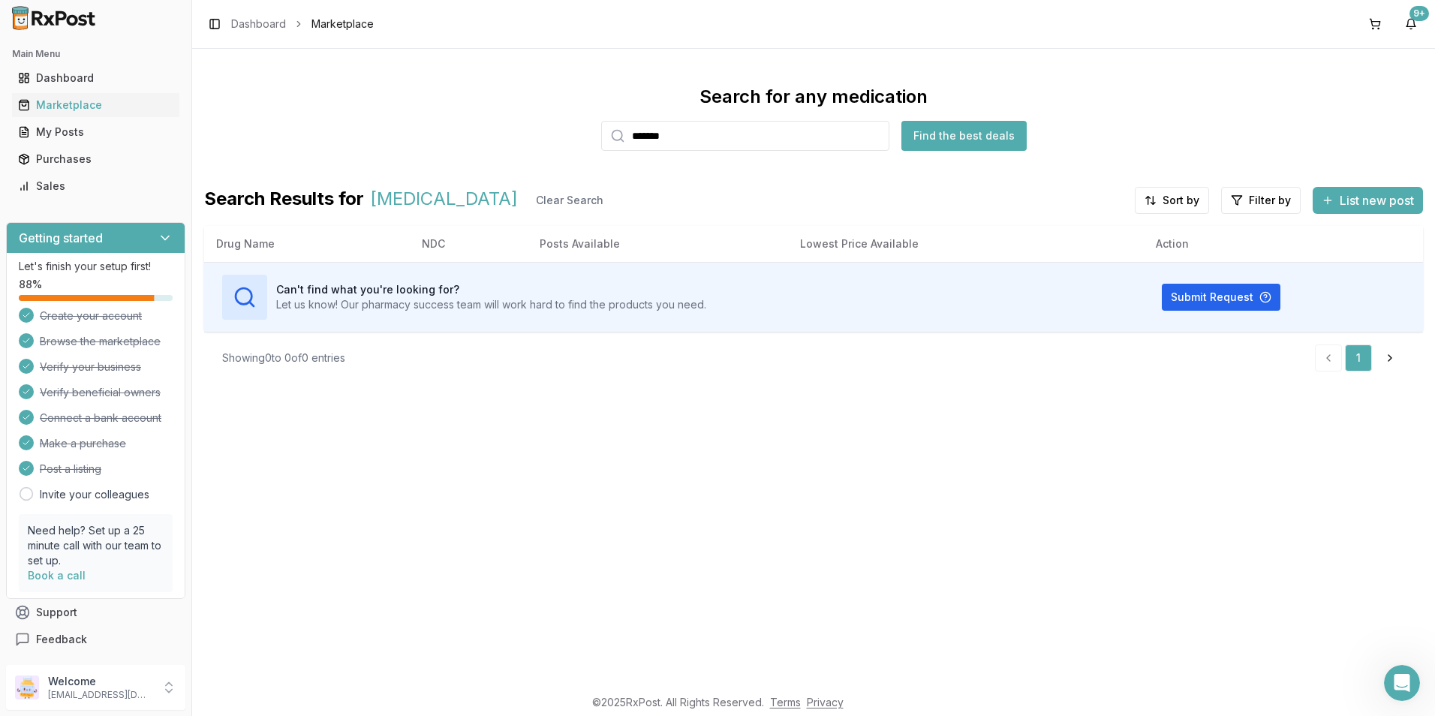  Describe the element at coordinates (95, 186) in the screenshot. I see `button: Sales` at that location.